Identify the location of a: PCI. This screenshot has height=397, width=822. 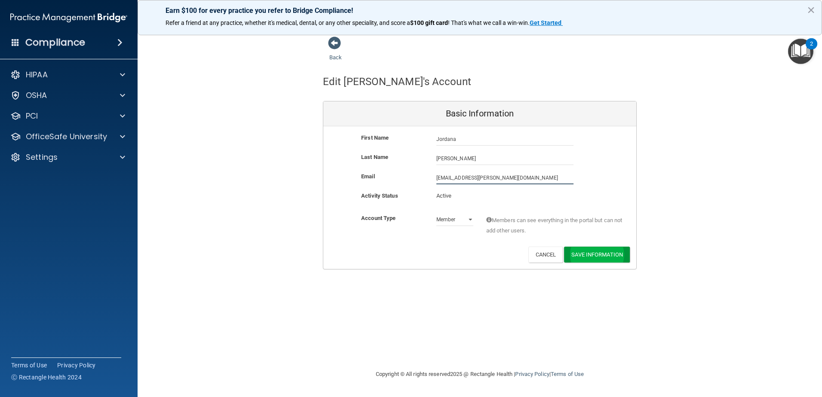
(68, 116).